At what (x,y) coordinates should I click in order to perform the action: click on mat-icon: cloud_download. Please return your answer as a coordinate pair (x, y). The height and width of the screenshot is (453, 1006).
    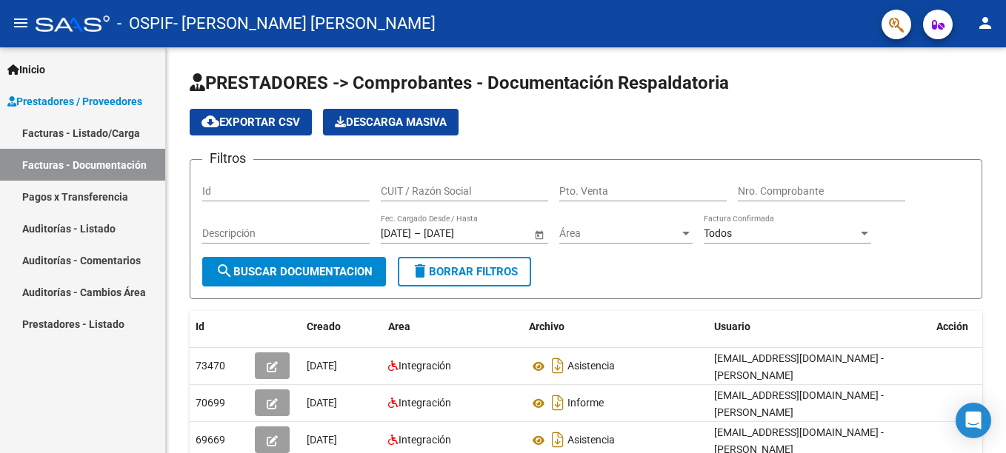
    Looking at the image, I should click on (210, 121).